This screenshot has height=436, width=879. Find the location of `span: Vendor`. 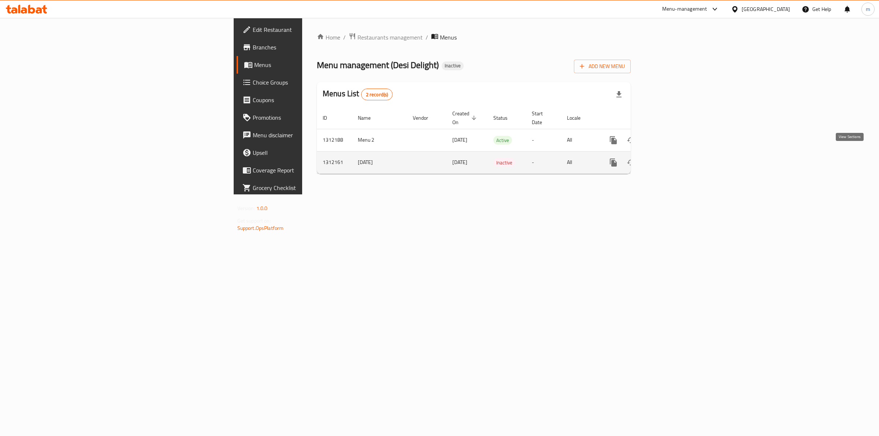

span: Vendor is located at coordinates (425, 118).